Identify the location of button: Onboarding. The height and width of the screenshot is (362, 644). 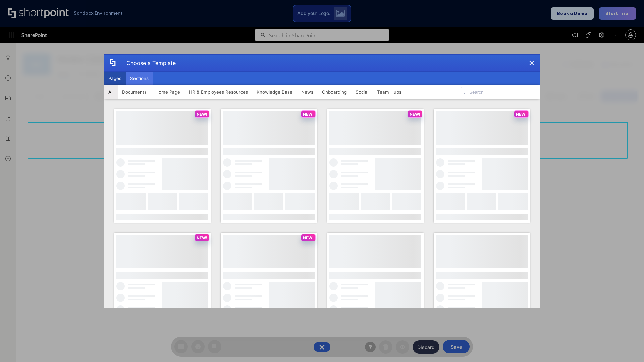
(335, 92).